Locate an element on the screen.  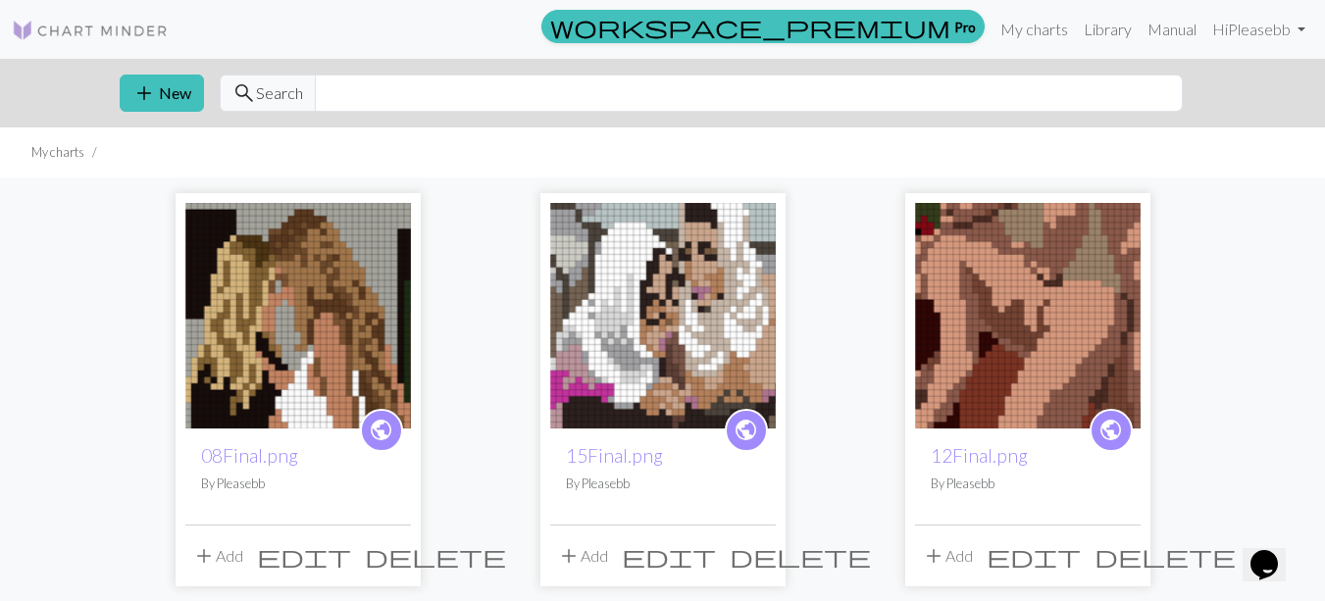
span: search is located at coordinates (244, 93).